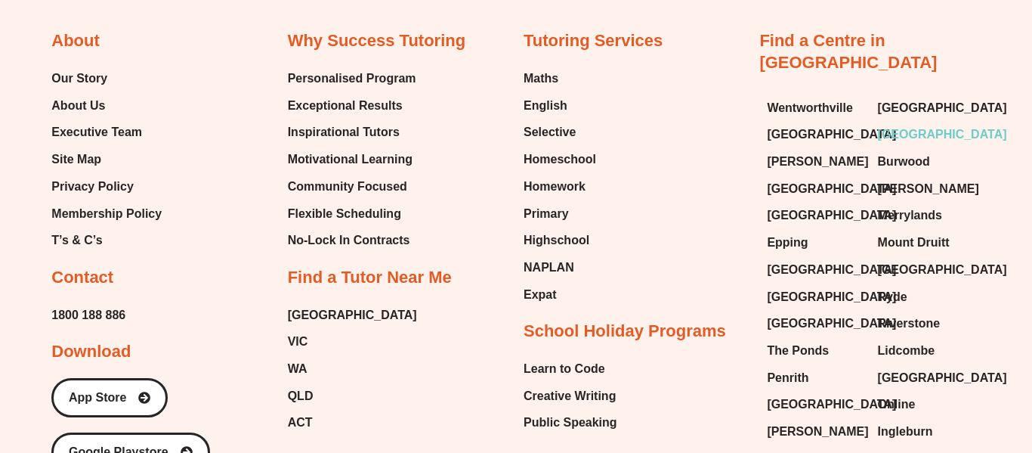 Image resolution: width=1032 pixels, height=453 pixels. I want to click on span: Highschool, so click(556, 240).